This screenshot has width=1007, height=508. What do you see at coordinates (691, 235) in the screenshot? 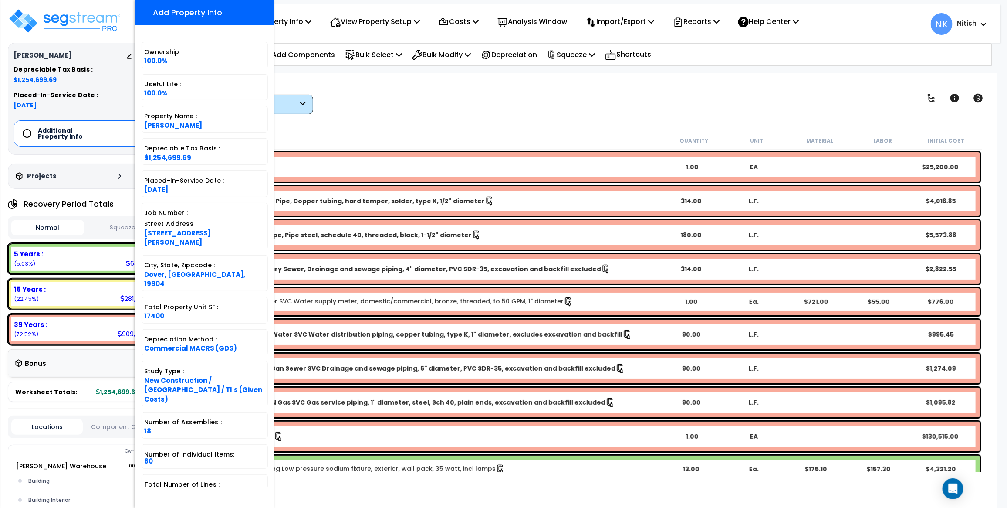
I see `div: 180.00` at bounding box center [691, 235].